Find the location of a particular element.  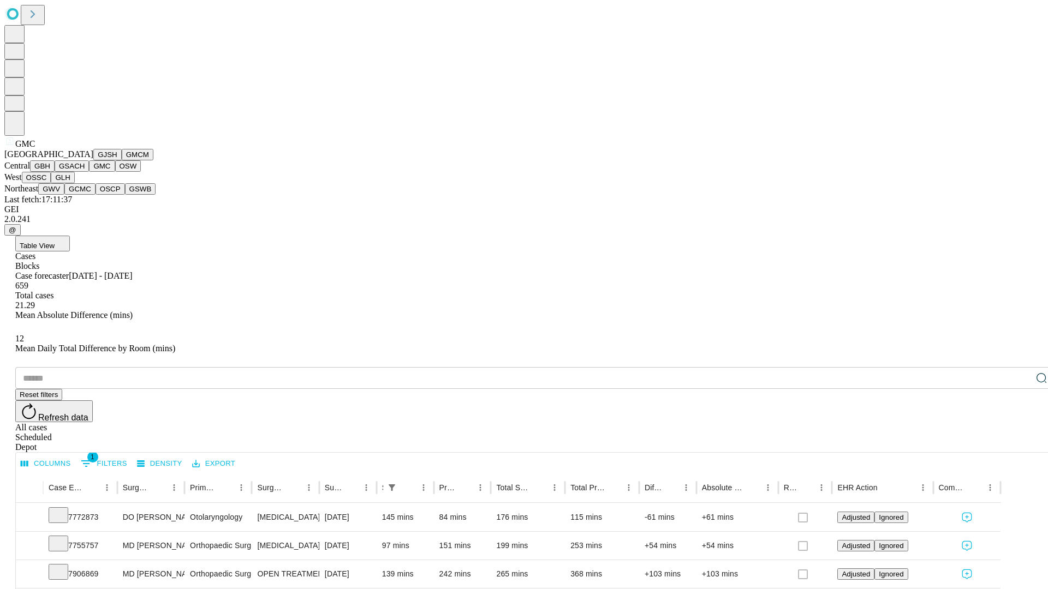

span: Mean Daily Total Difference by Room (mins) is located at coordinates (95, 348).